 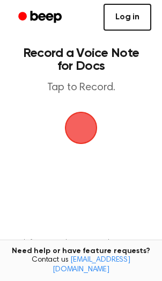 I want to click on button: Beep Logo, so click(x=81, y=128).